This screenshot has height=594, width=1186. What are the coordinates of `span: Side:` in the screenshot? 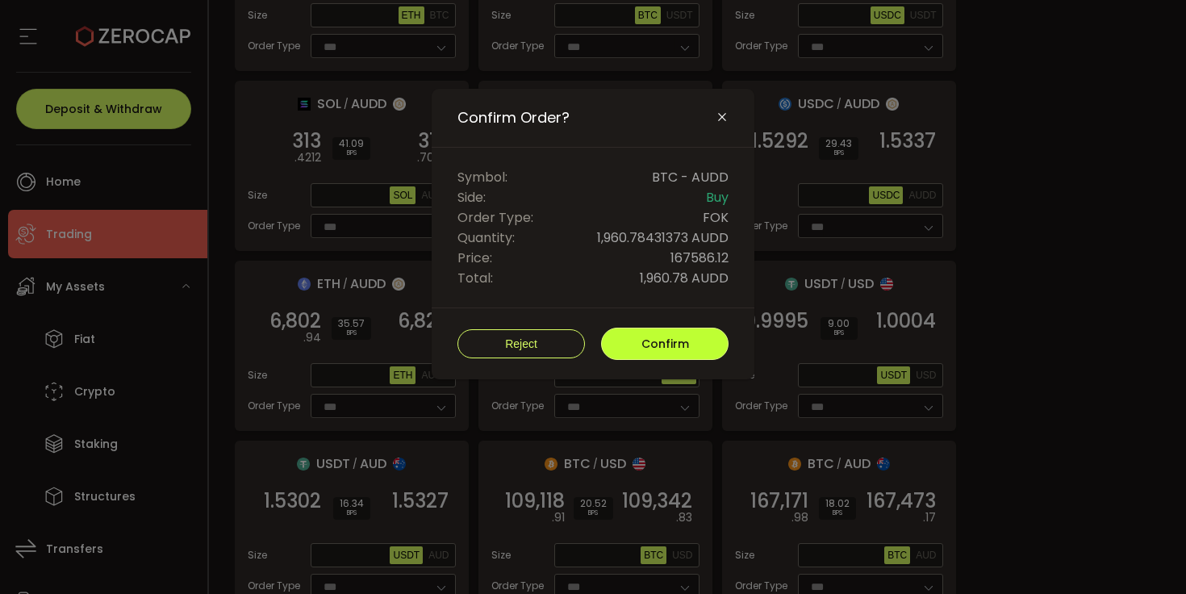 It's located at (471, 197).